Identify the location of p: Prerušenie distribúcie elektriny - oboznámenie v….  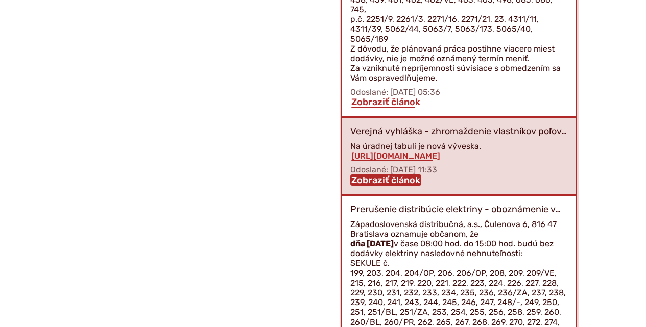
(455, 210).